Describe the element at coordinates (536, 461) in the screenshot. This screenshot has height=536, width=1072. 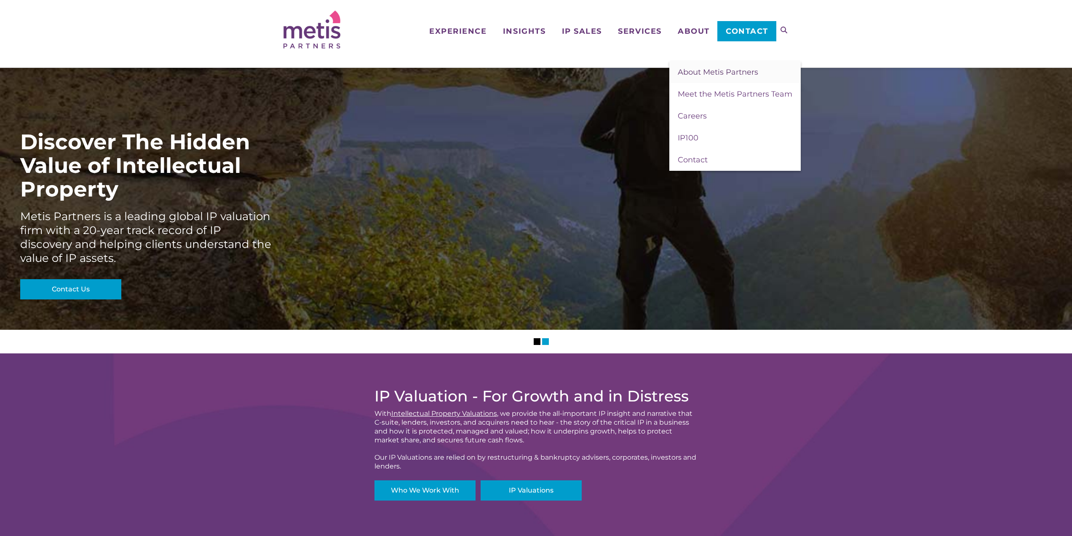
I see `div: Our IP Valuations are relied on by restructuring & bankruptcy advisers, corporates, investors and...` at that location.